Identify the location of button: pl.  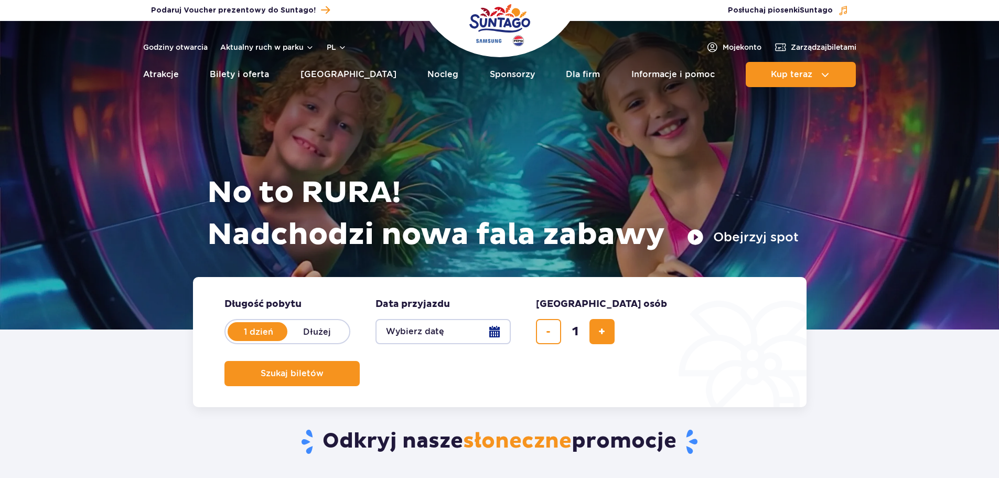
(337, 47).